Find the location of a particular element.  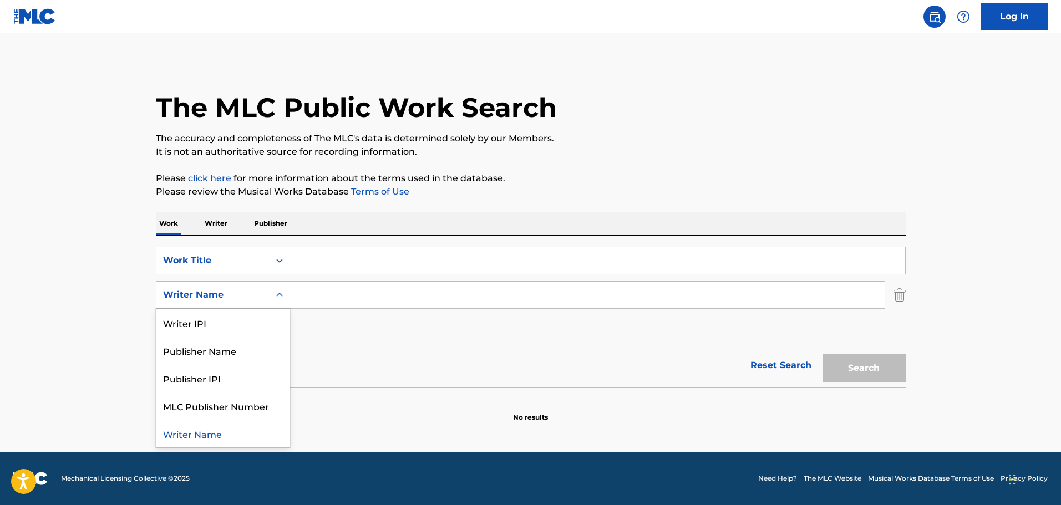

p: It is not an authoritative source for recording information. is located at coordinates (531, 152).